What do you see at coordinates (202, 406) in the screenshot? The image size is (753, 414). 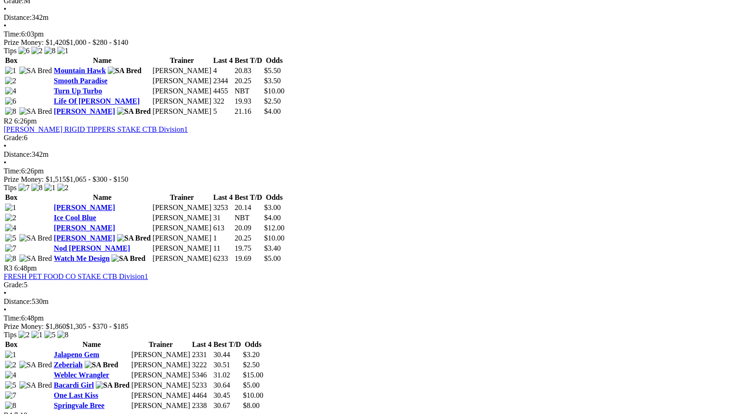 I see `td: 2338` at bounding box center [202, 406].